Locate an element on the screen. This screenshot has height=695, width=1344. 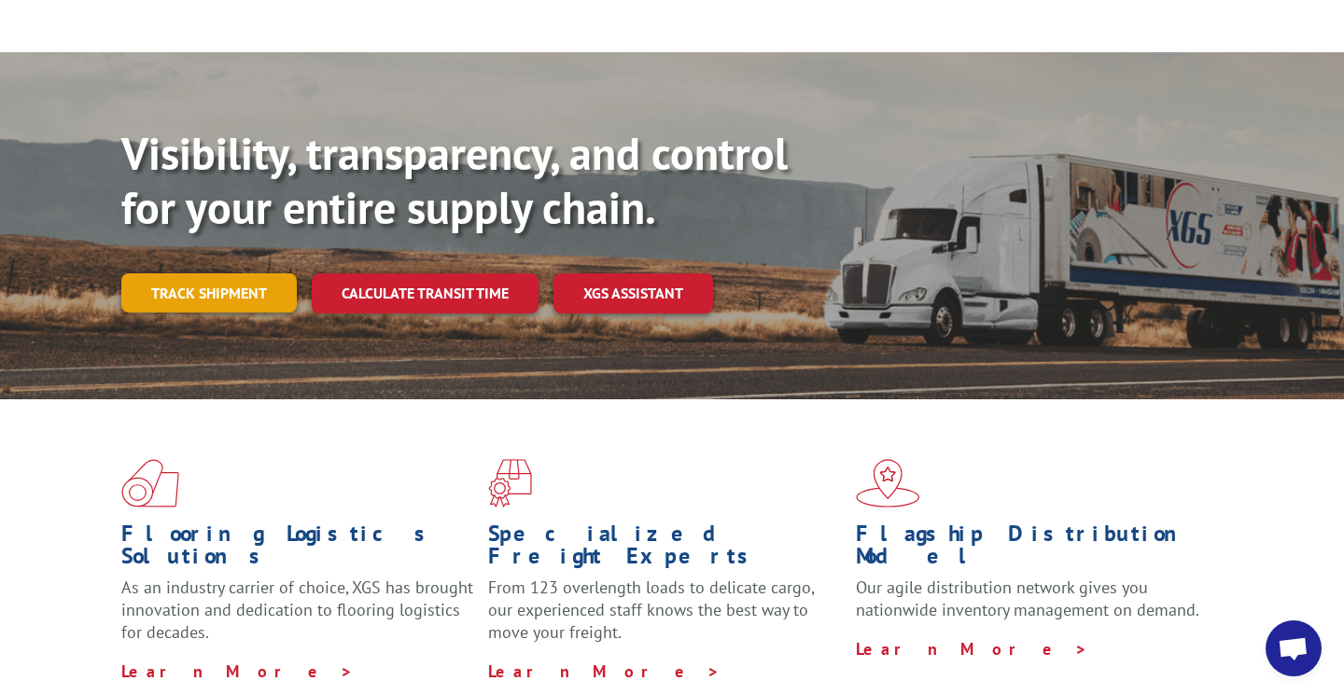
a: Calculate transit time is located at coordinates (425, 293).